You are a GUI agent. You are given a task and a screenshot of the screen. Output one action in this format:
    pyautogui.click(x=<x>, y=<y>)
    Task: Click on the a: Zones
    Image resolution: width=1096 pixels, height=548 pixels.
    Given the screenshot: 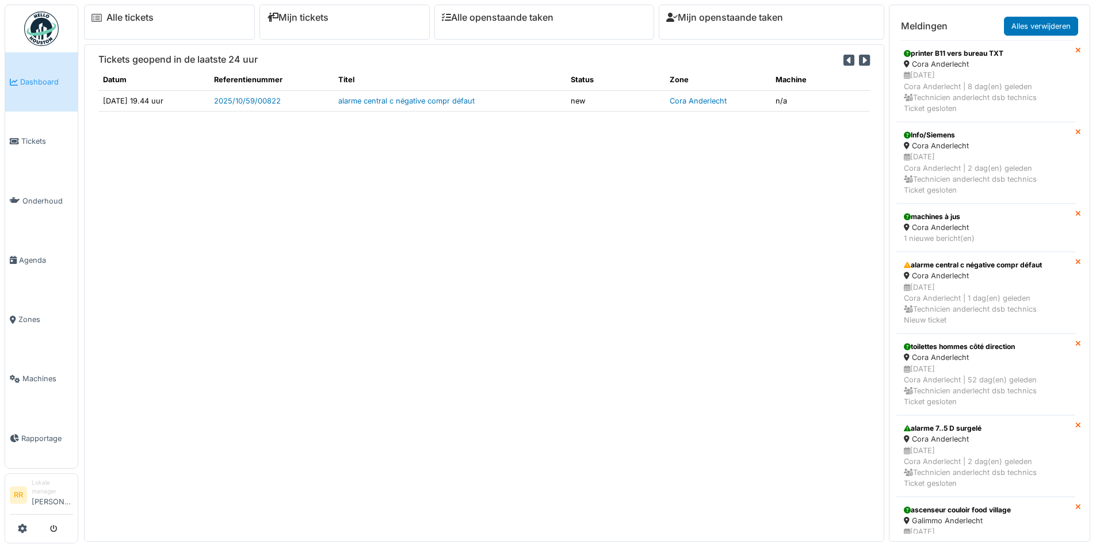 What is the action you would take?
    pyautogui.click(x=41, y=319)
    